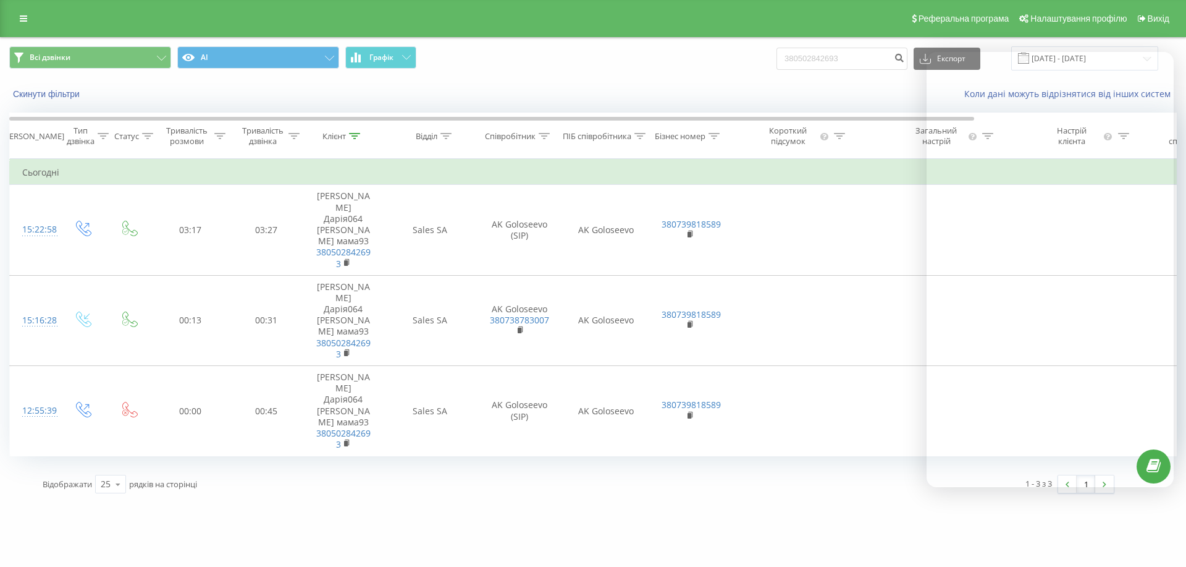 Image resolution: width=1186 pixels, height=567 pixels. What do you see at coordinates (788, 136) in the screenshot?
I see `div: Короткий підсумок` at bounding box center [788, 136].